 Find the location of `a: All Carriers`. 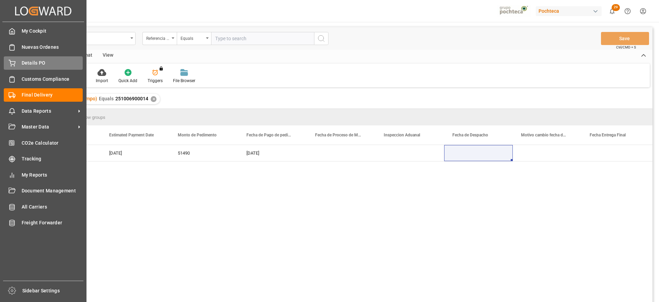

a: All Carriers is located at coordinates (43, 206).